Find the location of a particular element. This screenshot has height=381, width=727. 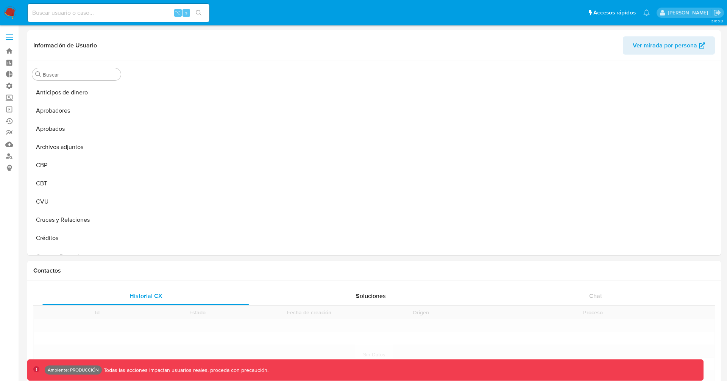

span: Ver mirada por persona is located at coordinates (665, 45).